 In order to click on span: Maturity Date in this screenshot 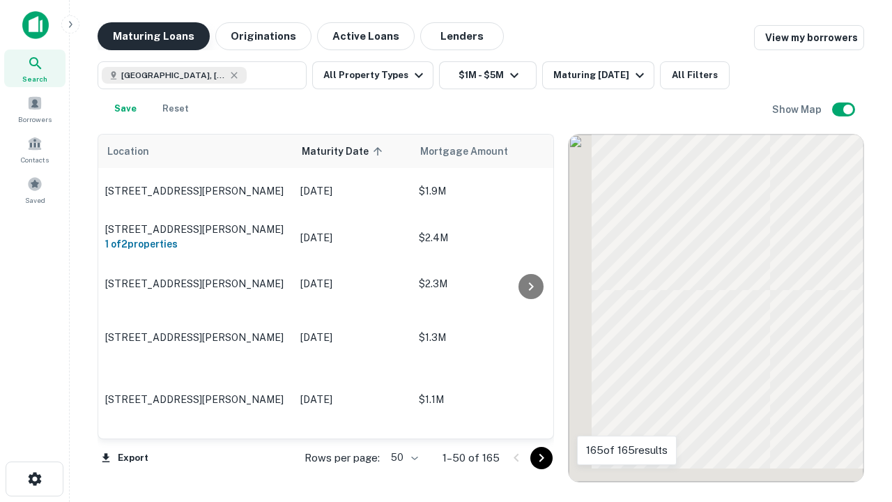, I will do `click(344, 151)`.